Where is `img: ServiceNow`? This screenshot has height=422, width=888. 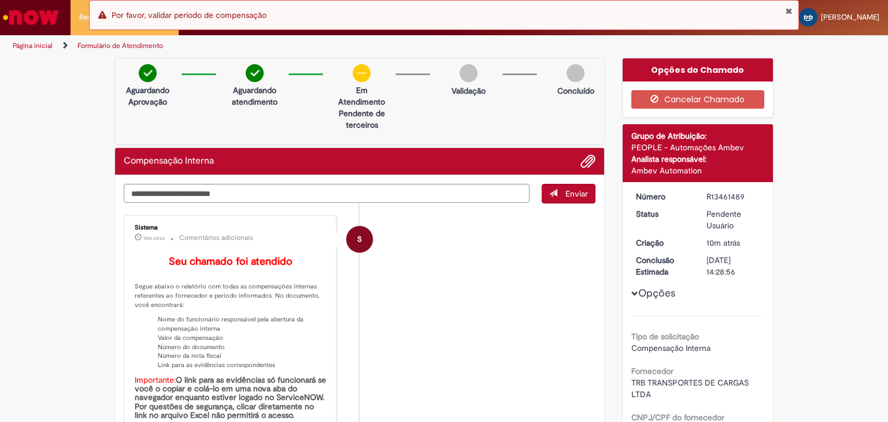
img: ServiceNow is located at coordinates (31, 17).